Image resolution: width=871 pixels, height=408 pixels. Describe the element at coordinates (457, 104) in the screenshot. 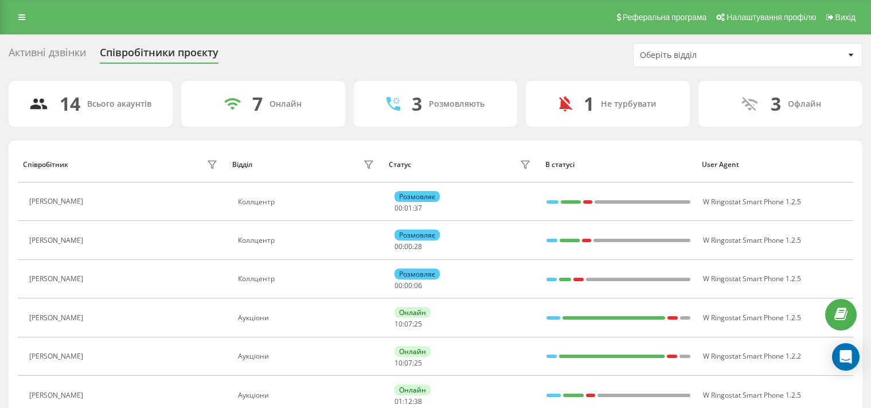

I see `div: Розмовляють` at that location.